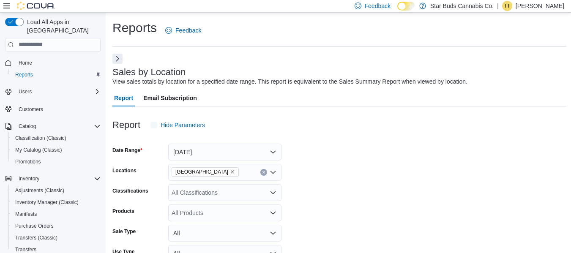 Image resolution: width=571 pixels, height=253 pixels. Describe the element at coordinates (178, 125) in the screenshot. I see `button: Hide Parameters` at that location.